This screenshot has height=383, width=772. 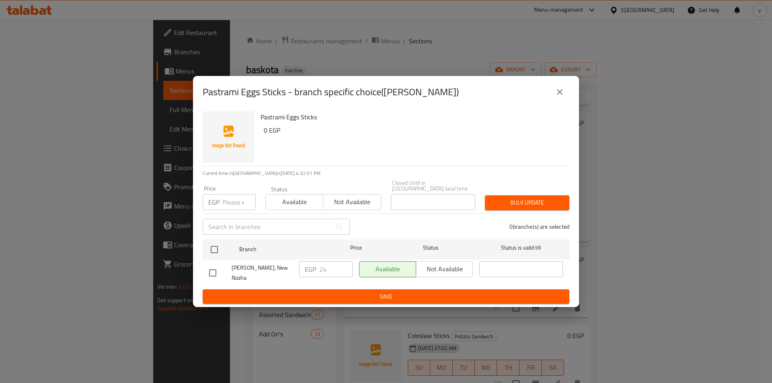 I want to click on button: Save, so click(x=386, y=297).